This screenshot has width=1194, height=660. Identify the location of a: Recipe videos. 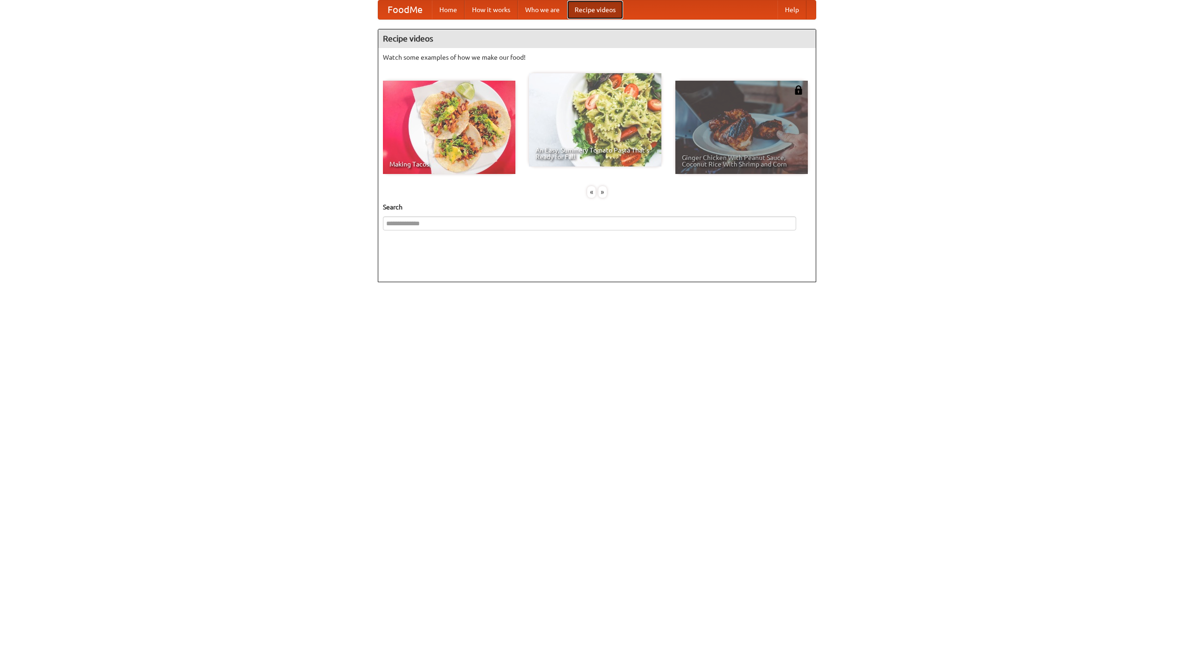
(595, 10).